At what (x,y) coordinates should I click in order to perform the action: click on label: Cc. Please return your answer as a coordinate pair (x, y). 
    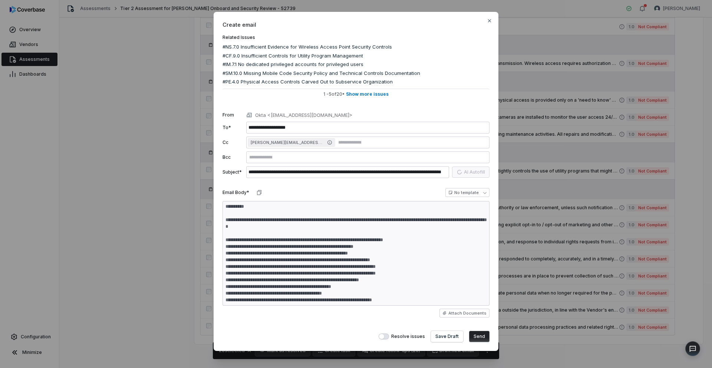
    Looking at the image, I should click on (233, 142).